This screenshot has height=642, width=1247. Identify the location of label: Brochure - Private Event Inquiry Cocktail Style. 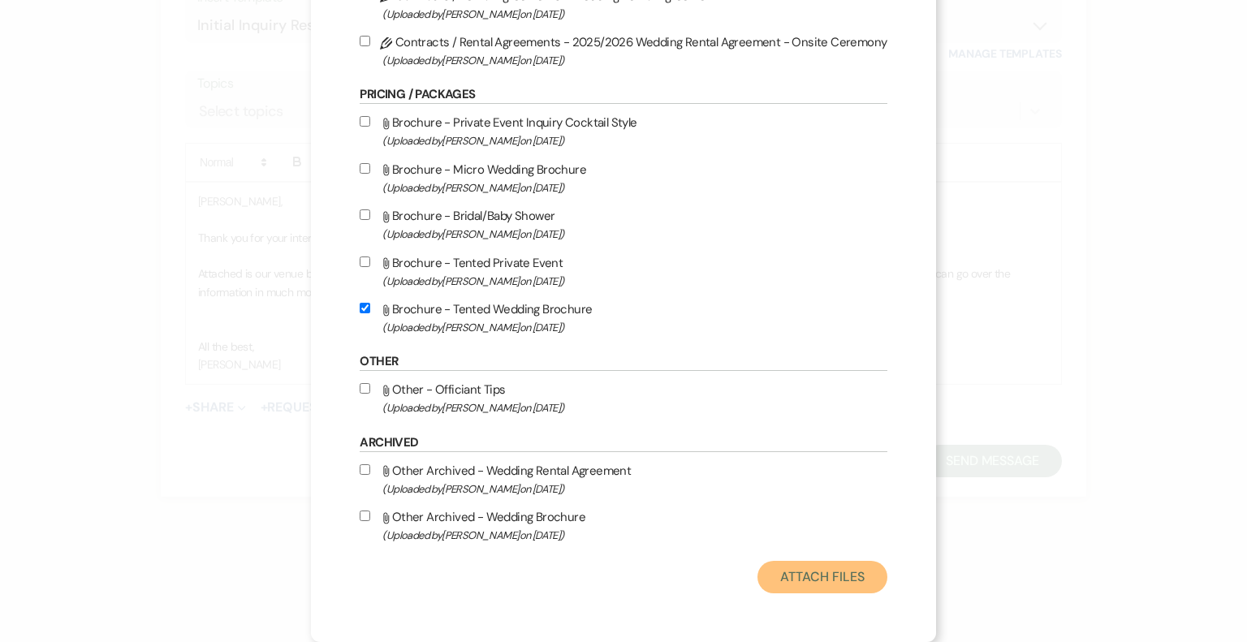
(623, 131).